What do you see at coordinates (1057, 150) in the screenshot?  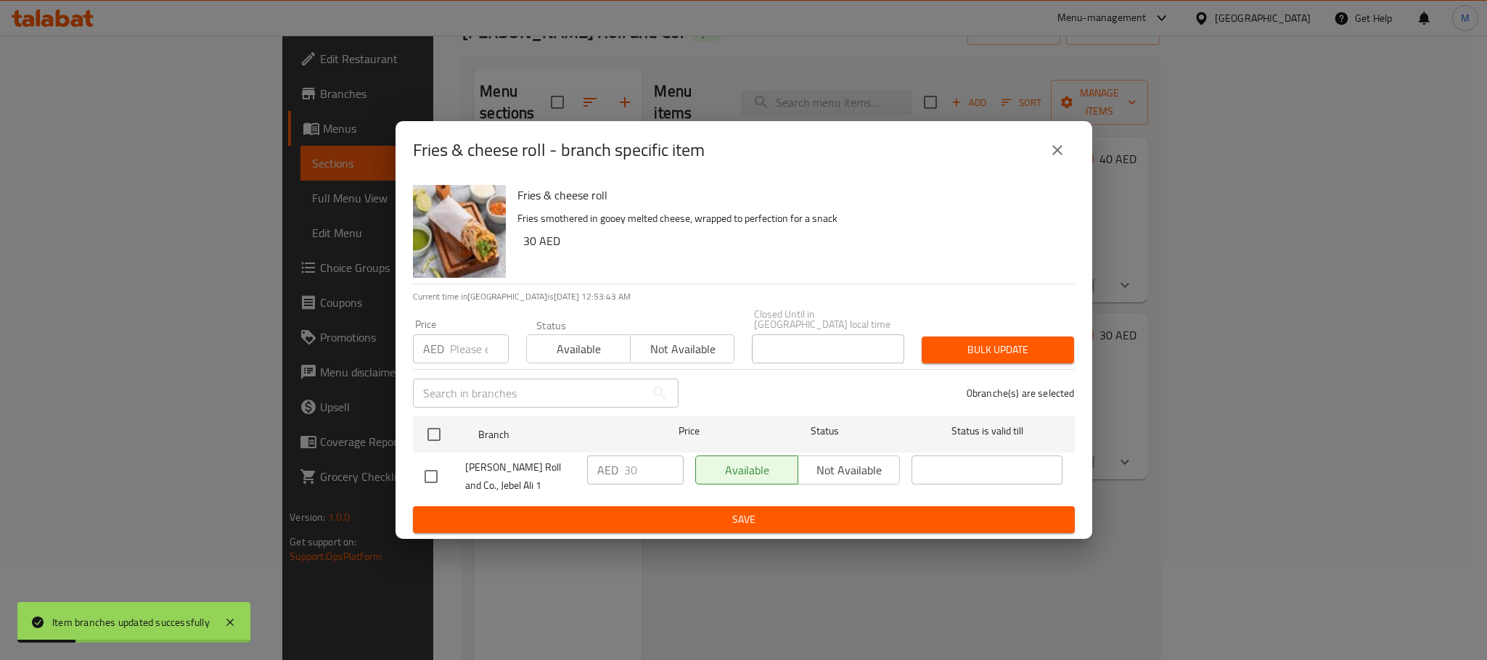 I see `button: close` at bounding box center [1057, 150].